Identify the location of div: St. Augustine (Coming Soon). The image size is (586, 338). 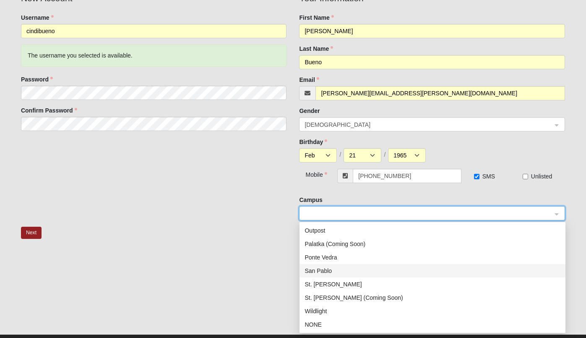
(433, 298).